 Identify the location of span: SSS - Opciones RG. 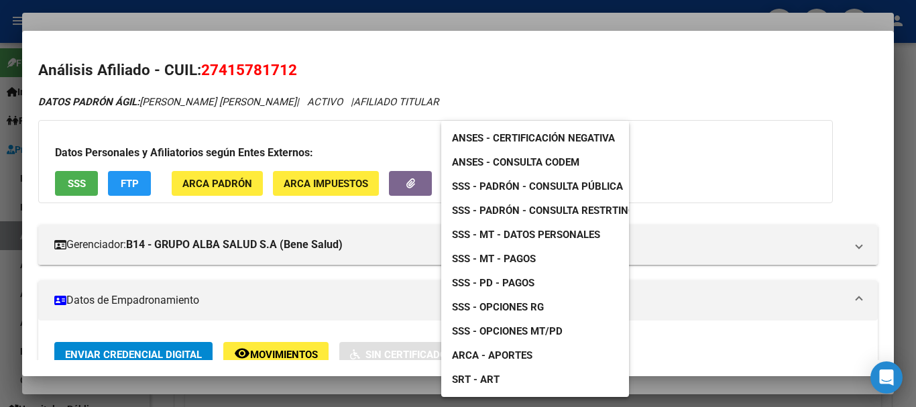
(497, 307).